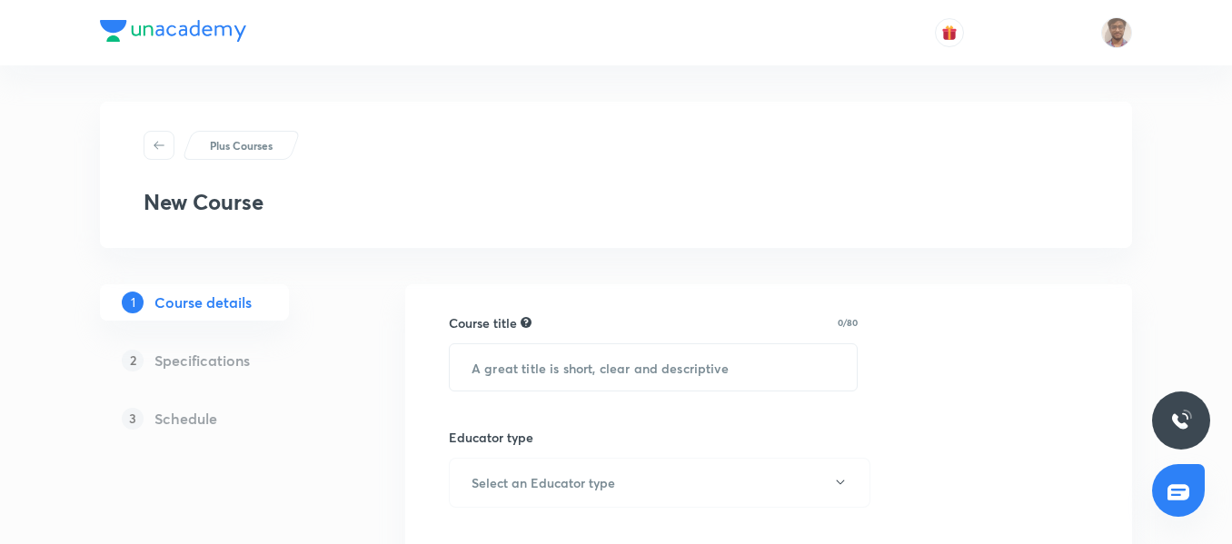 The height and width of the screenshot is (544, 1232). Describe the element at coordinates (950, 33) in the screenshot. I see `img: avatar` at that location.